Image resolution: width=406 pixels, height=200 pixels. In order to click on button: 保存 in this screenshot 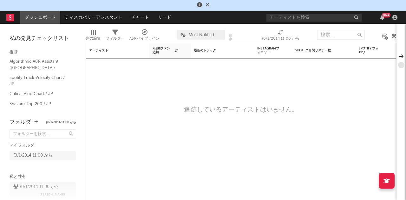, I will do `click(230, 37)`.